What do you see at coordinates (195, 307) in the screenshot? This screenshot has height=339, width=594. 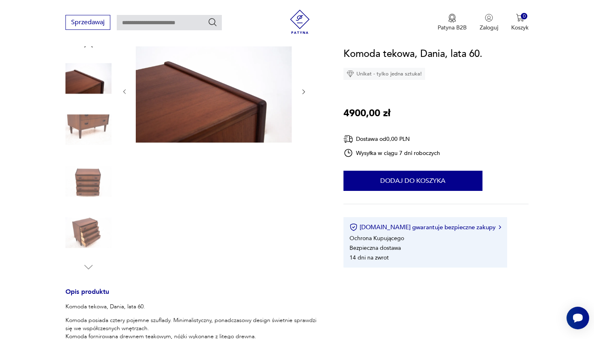 I see `p: Komoda tekowa, Dania, lata 60.` at bounding box center [195, 307].